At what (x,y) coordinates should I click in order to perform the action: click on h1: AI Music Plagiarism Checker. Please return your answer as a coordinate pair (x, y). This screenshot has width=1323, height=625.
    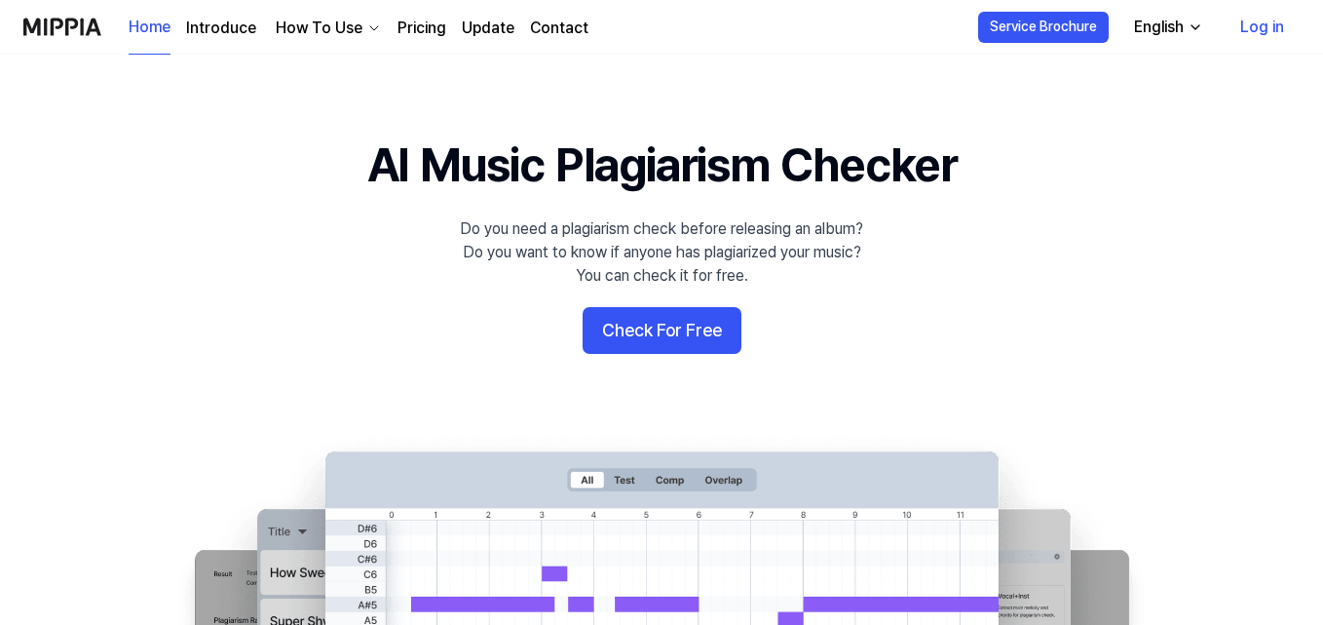
    Looking at the image, I should click on (662, 165).